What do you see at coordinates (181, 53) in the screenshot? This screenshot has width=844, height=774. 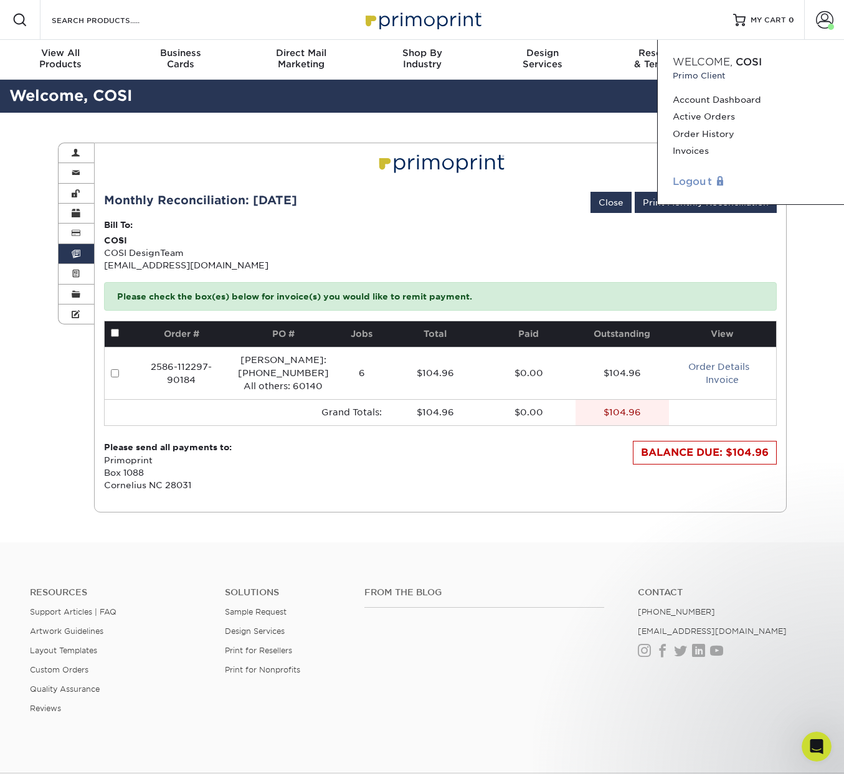 I see `span: Business` at bounding box center [181, 53].